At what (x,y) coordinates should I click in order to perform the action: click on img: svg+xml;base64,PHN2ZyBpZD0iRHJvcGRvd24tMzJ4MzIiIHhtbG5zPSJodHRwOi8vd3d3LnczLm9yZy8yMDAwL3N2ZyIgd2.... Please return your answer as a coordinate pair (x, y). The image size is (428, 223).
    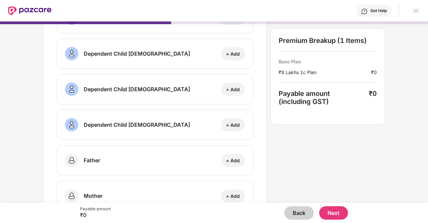
    Looking at the image, I should click on (416, 11).